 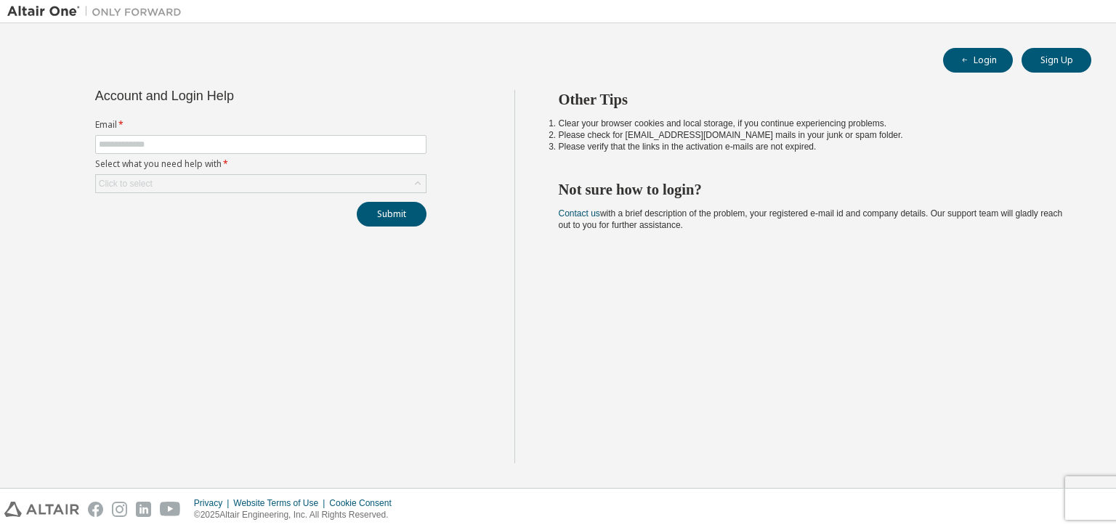 What do you see at coordinates (978, 60) in the screenshot?
I see `button: Login` at bounding box center [978, 60].